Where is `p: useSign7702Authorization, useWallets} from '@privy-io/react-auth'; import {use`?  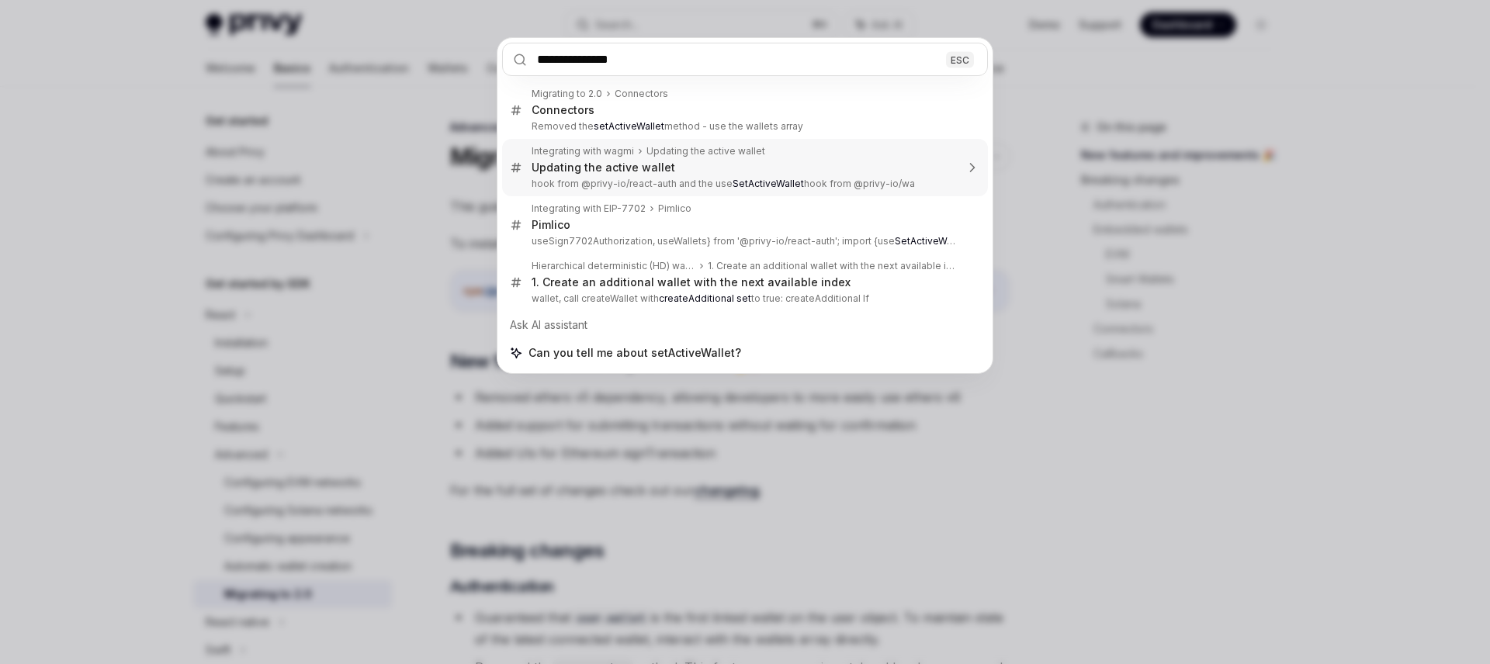
p: useSign7702Authorization, useWallets} from '@privy-io/react-auth'; import {use is located at coordinates (743, 241).